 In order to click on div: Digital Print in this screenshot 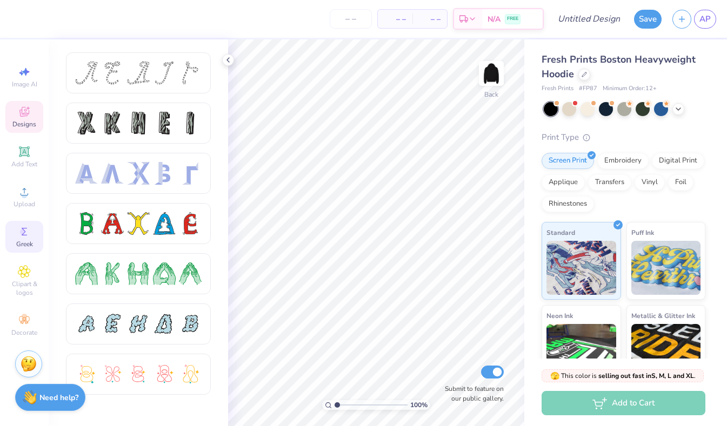, I will do `click(677, 161)`.